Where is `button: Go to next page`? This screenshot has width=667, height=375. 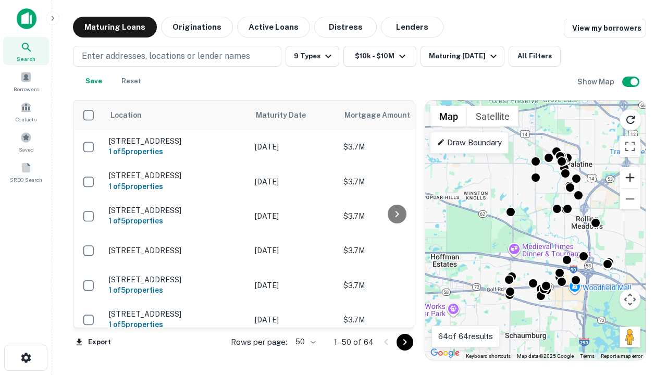
button: Go to next page is located at coordinates (405, 342).